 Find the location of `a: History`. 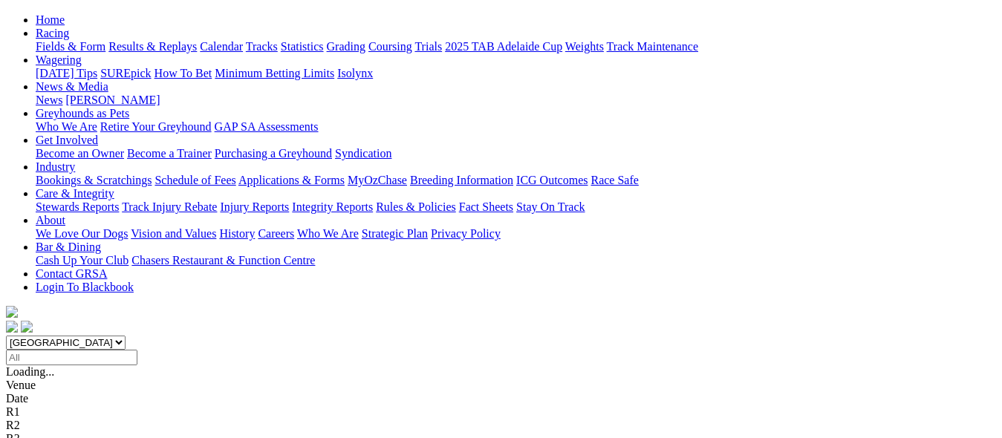

a: History is located at coordinates (237, 233).